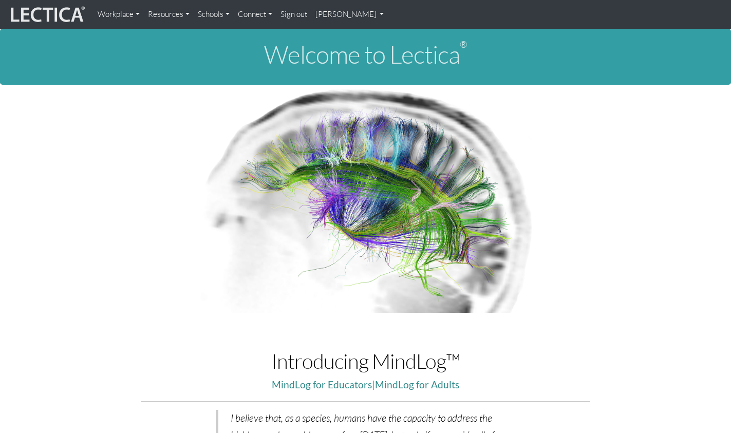 This screenshot has width=731, height=433. What do you see at coordinates (294, 14) in the screenshot?
I see `a: Sign out` at bounding box center [294, 14].